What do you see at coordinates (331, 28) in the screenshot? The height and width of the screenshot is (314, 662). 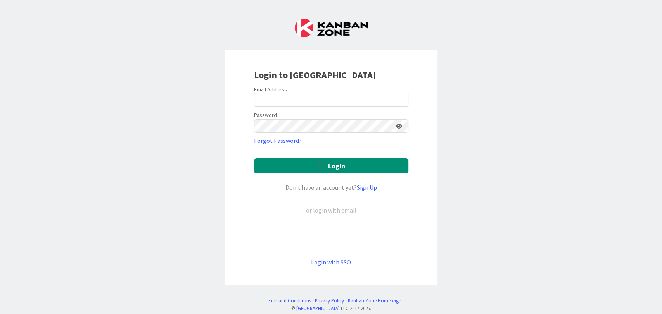 I see `img: Kanban Zone` at bounding box center [331, 28].